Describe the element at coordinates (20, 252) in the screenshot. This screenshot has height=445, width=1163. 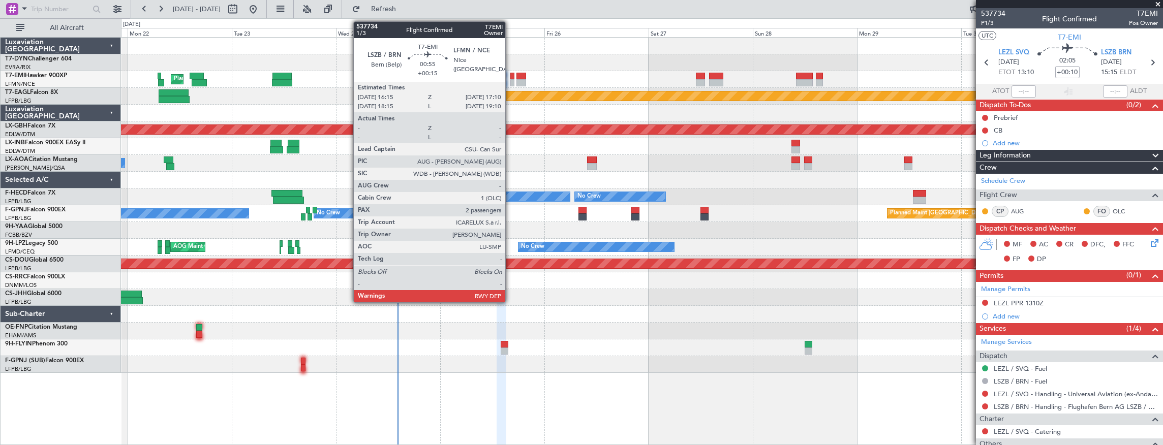
I see `a: LFMD/CEQ` at that location.